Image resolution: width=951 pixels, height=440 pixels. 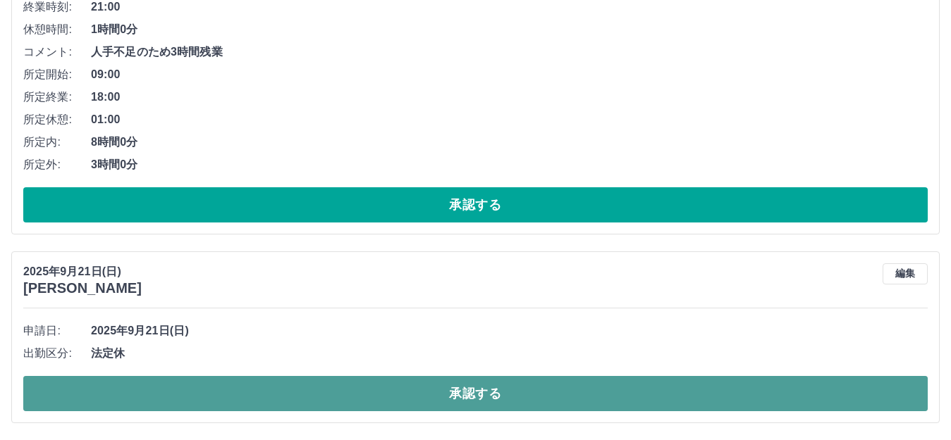 I want to click on span: 人手不足のため3時間残業, so click(x=509, y=52).